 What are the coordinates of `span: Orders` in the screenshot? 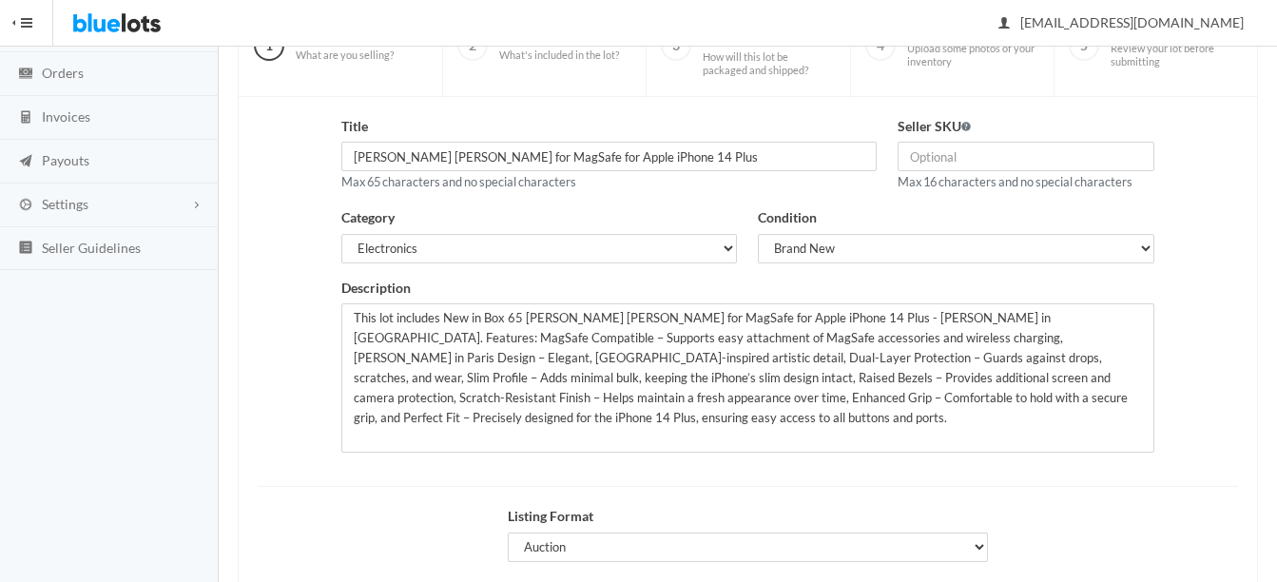 It's located at (63, 72).